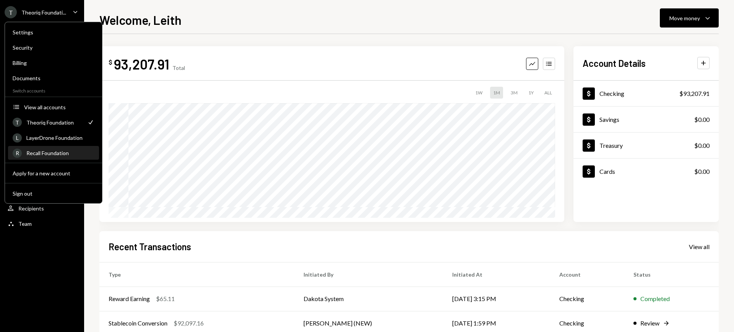  Describe the element at coordinates (54, 47) in the screenshot. I see `a: Security` at that location.